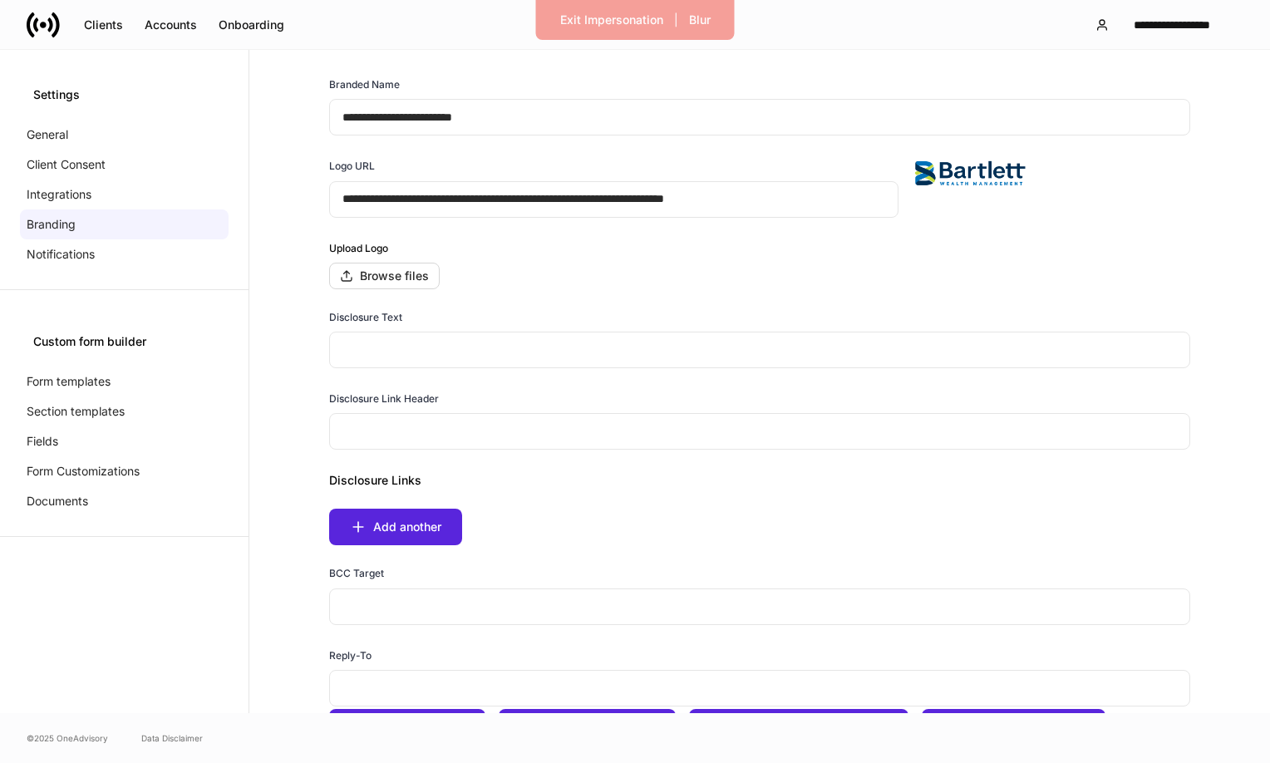 The width and height of the screenshot is (1270, 763). Describe the element at coordinates (384, 276) in the screenshot. I see `button: Browse files` at that location.